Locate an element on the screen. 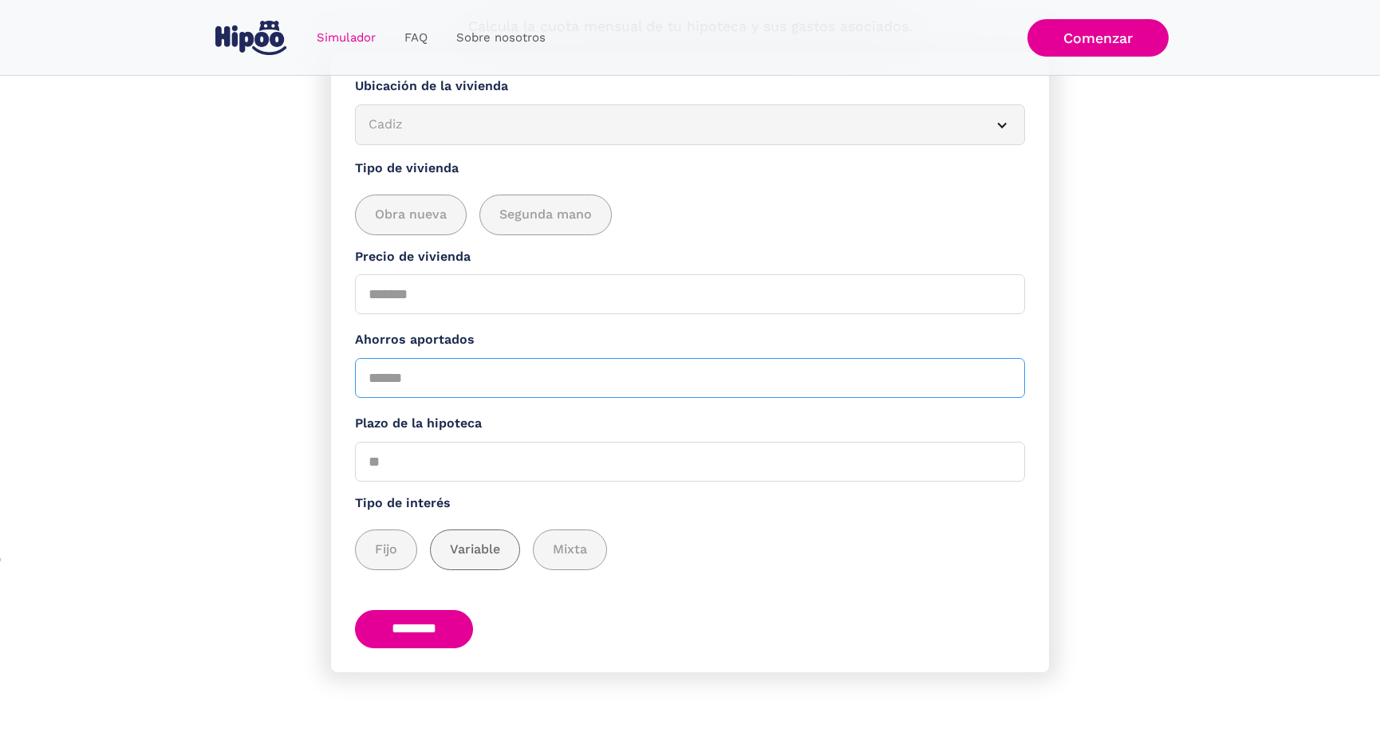 The width and height of the screenshot is (1380, 732). span: Mixta is located at coordinates (570, 550).